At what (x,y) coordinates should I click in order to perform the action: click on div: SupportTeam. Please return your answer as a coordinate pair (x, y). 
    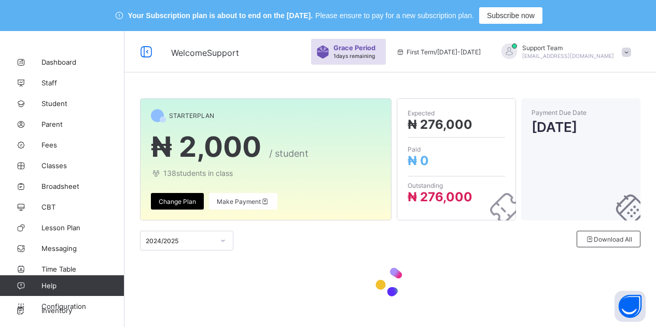
    Looking at the image, I should click on (563, 52).